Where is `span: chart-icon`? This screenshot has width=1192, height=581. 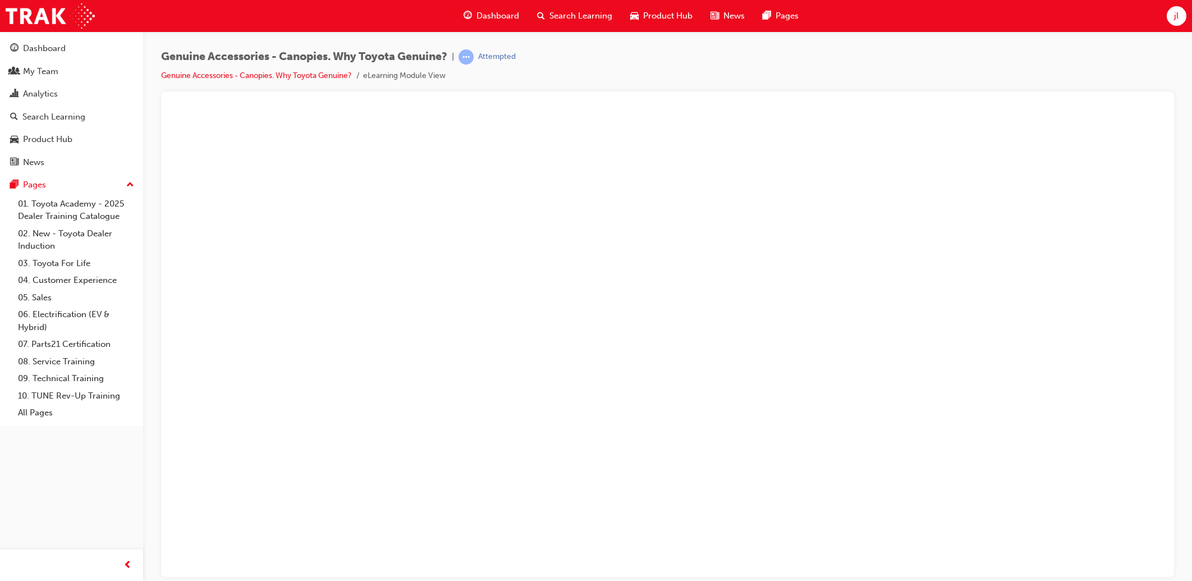
span: chart-icon is located at coordinates (14, 94).